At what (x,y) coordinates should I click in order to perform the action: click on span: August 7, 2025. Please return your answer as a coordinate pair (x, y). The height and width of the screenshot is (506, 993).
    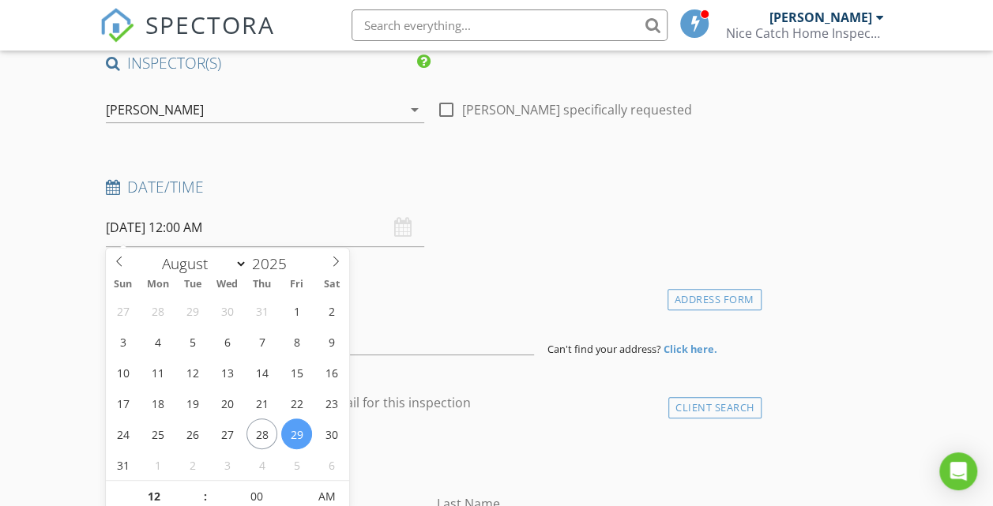
    Looking at the image, I should click on (262, 341).